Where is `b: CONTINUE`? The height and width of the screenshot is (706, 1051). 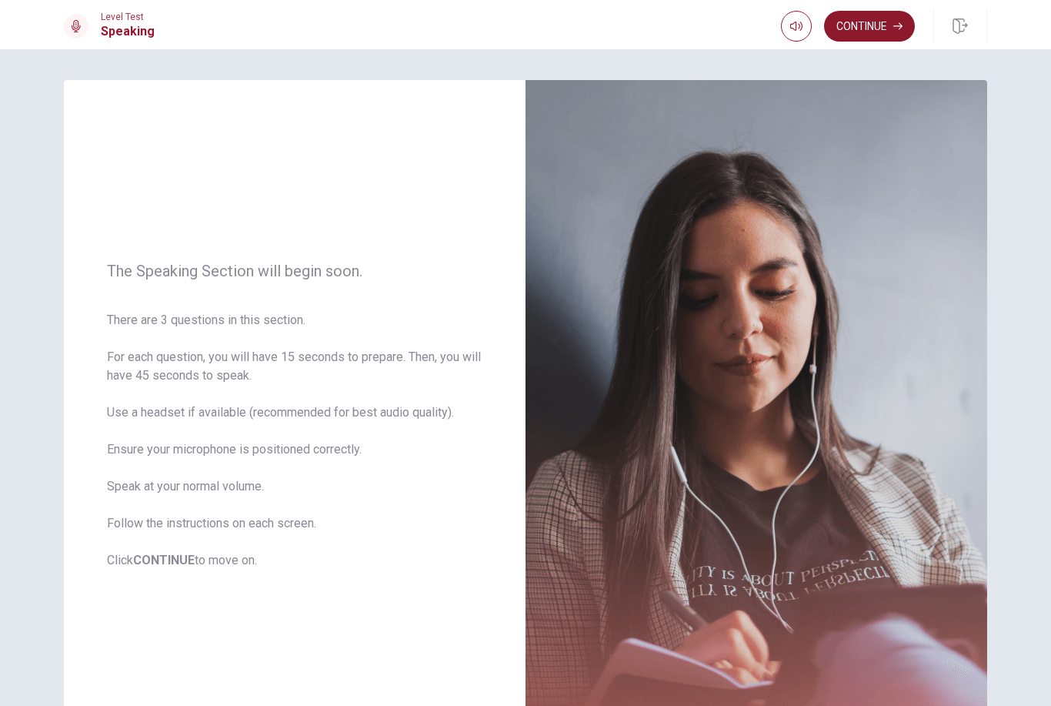
b: CONTINUE is located at coordinates (164, 559).